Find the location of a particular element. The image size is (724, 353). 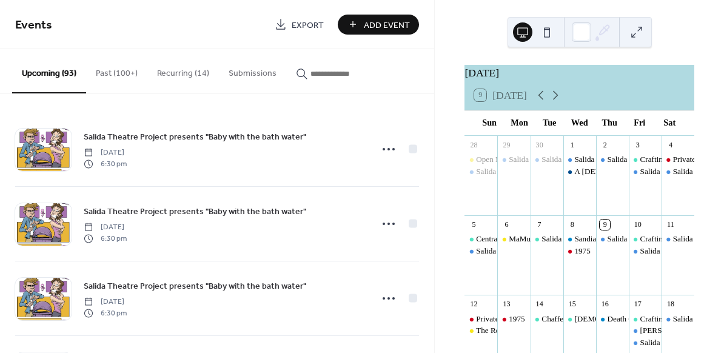

div: 7 is located at coordinates (539, 224).